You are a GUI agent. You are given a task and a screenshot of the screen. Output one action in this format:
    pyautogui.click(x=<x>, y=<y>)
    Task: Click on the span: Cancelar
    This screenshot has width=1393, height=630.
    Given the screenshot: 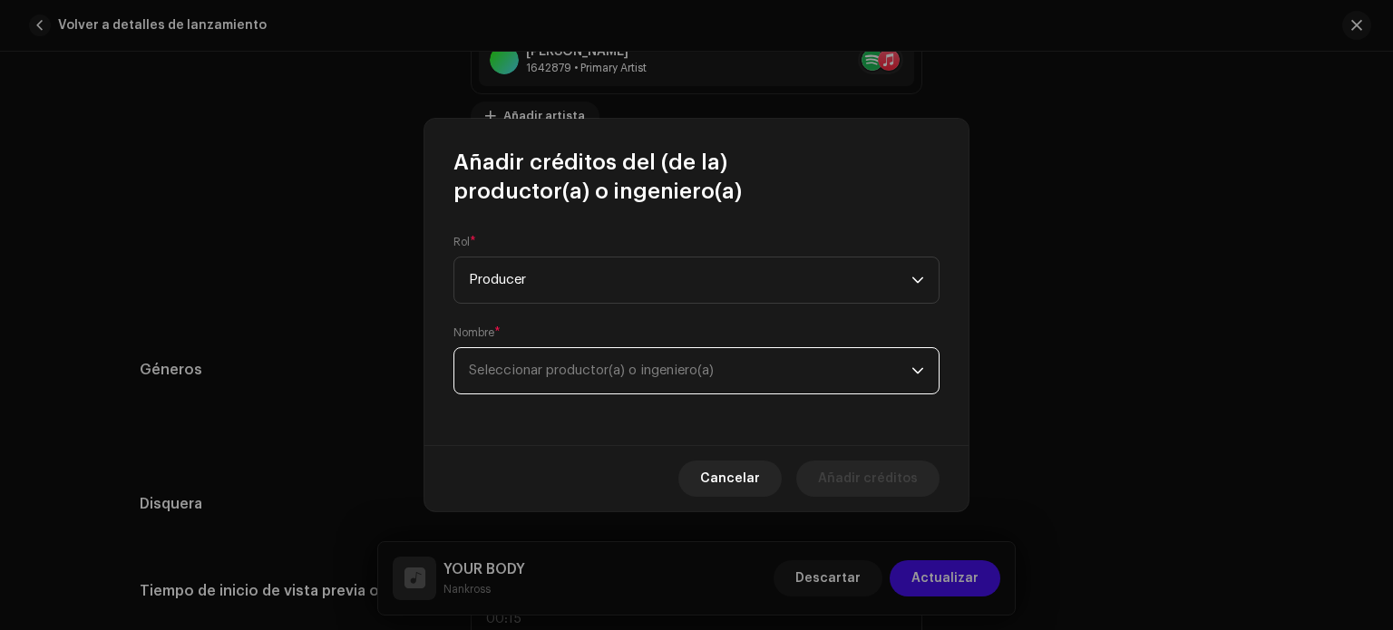 What is the action you would take?
    pyautogui.click(x=730, y=479)
    